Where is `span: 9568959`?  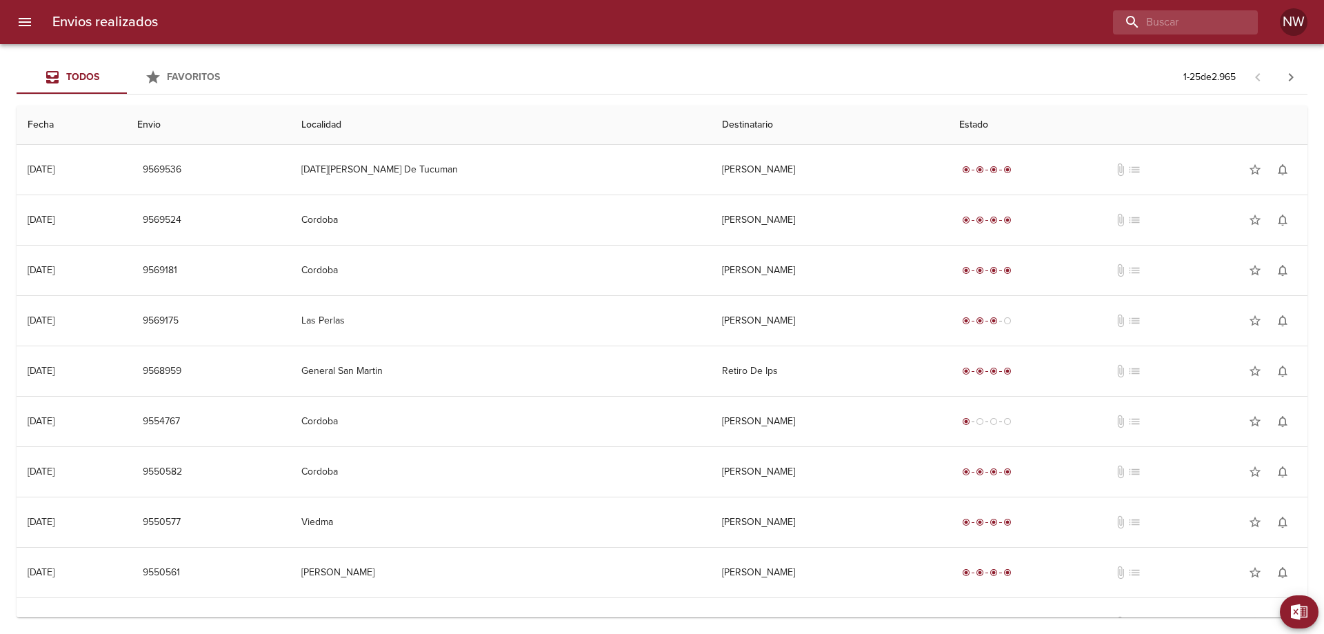
span: 9568959 is located at coordinates (162, 371).